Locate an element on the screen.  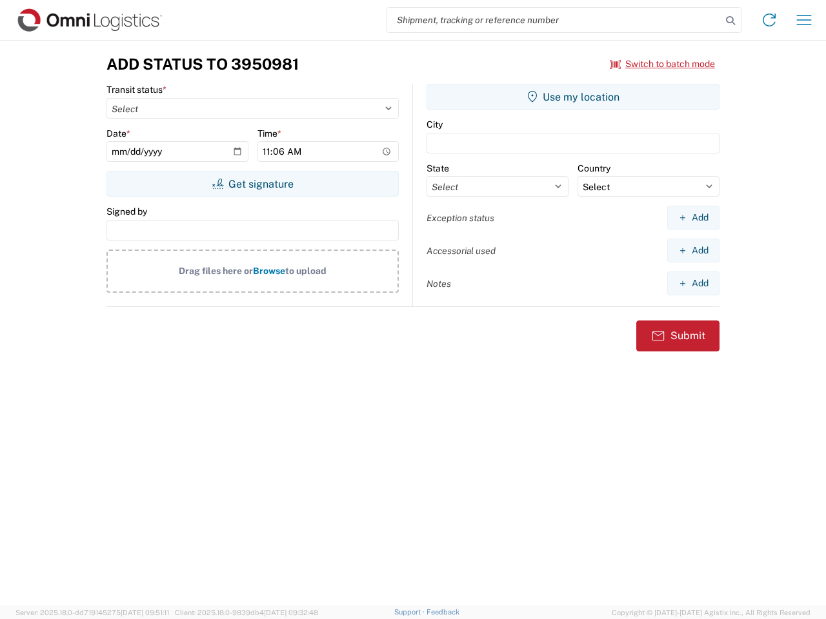
label: Notes is located at coordinates (439, 284).